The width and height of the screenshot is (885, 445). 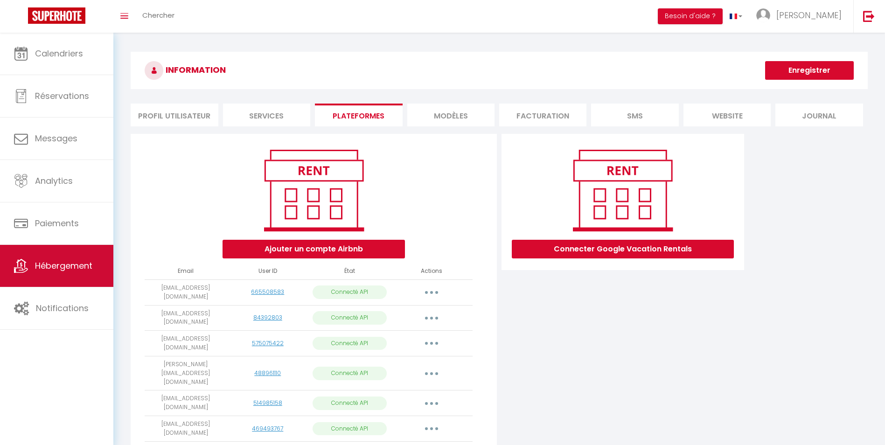 What do you see at coordinates (819, 115) in the screenshot?
I see `li: Journal` at bounding box center [819, 115].